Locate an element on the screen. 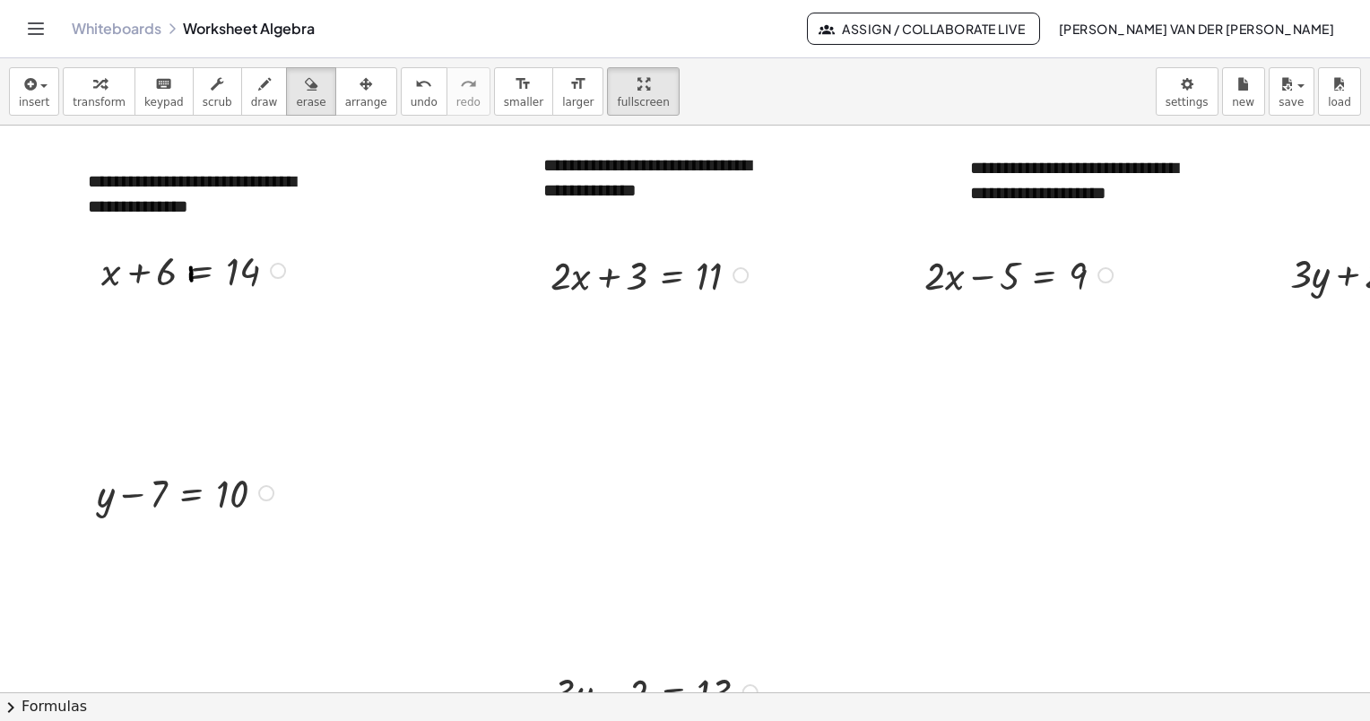  span: redo is located at coordinates (468, 102).